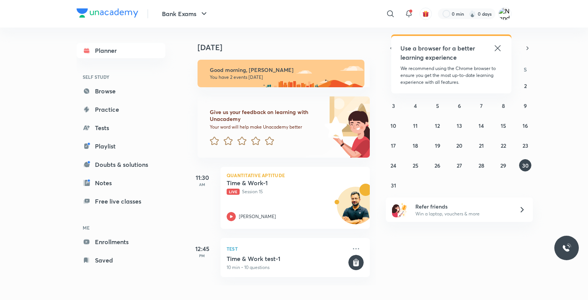 The width and height of the screenshot is (588, 300). Describe the element at coordinates (504, 146) in the screenshot. I see `abbr: August 22, 2025` at that location.